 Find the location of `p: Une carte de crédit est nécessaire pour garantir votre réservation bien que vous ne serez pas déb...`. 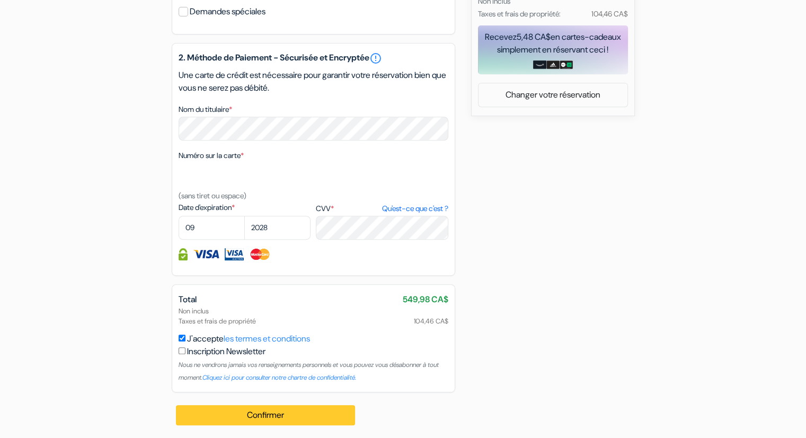

p: Une carte de crédit est nécessaire pour garantir votre réservation bien que vous ne serez pas déb... is located at coordinates (313, 82).